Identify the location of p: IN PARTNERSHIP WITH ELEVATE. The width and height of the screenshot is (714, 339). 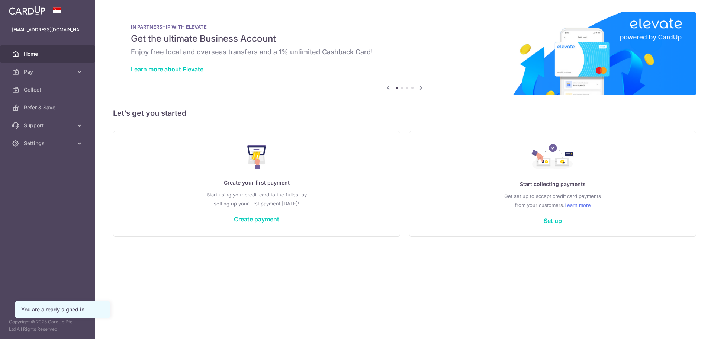
(405, 27).